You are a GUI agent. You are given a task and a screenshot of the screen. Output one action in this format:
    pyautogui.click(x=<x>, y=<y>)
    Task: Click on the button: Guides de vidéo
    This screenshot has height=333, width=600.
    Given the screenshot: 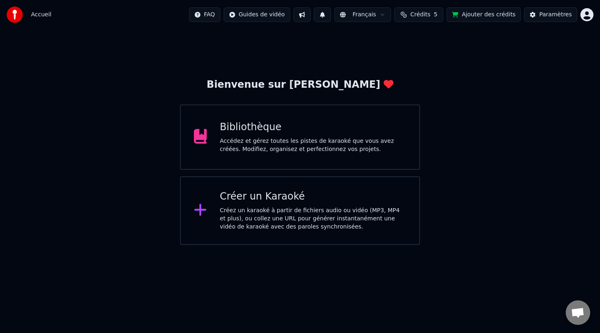 What is the action you would take?
    pyautogui.click(x=257, y=15)
    